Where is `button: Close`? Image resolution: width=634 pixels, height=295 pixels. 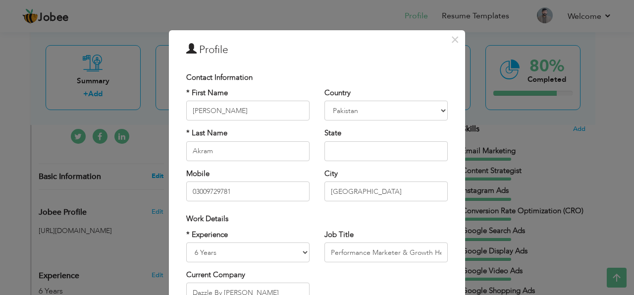 button: Close is located at coordinates (455, 40).